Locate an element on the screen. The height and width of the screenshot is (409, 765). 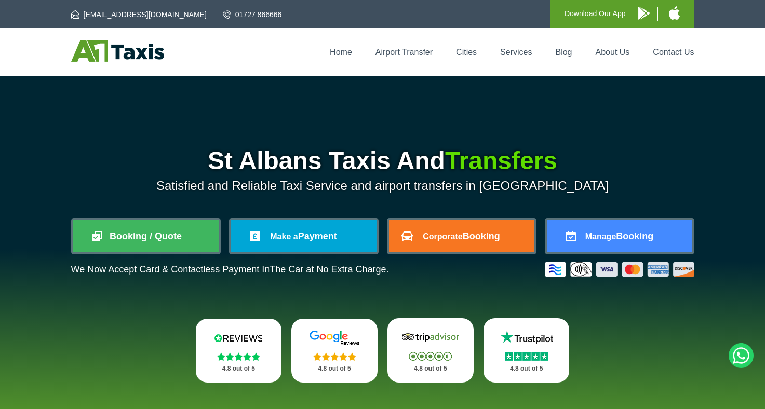
a: Airport Transfer is located at coordinates (404, 52).